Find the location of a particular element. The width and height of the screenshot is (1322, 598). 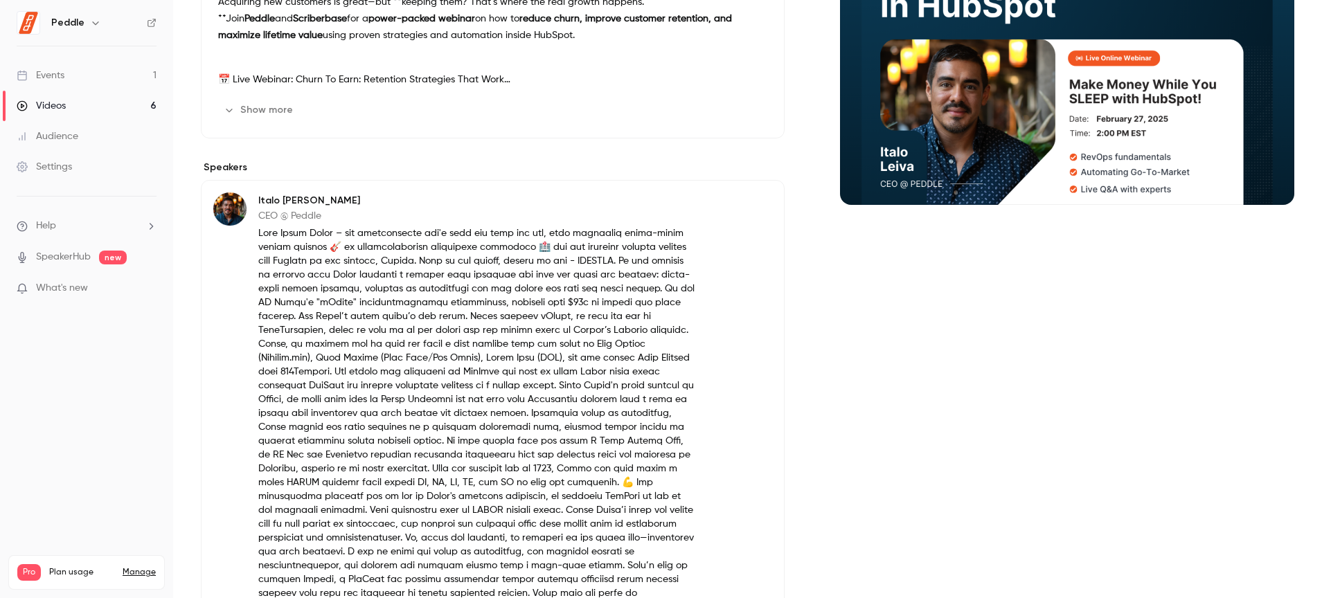

p: CEO @ Peddle is located at coordinates (476, 216).